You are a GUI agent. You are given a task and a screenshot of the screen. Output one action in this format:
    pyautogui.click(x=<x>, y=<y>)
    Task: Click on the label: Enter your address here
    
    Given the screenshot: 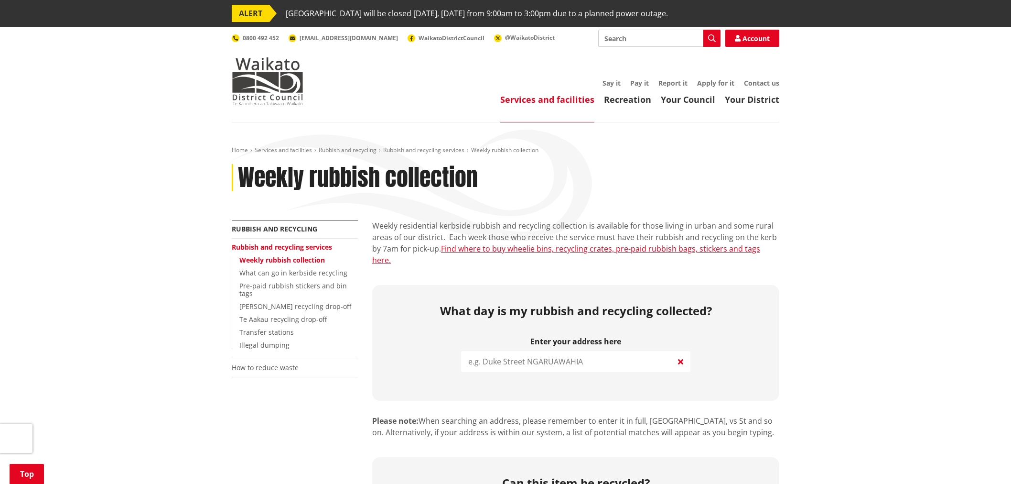 What is the action you would take?
    pyautogui.click(x=576, y=341)
    